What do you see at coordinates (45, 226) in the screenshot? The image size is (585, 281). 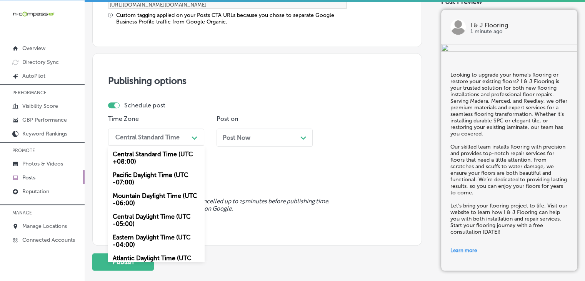 I see `p: Manage Locations` at bounding box center [45, 226].